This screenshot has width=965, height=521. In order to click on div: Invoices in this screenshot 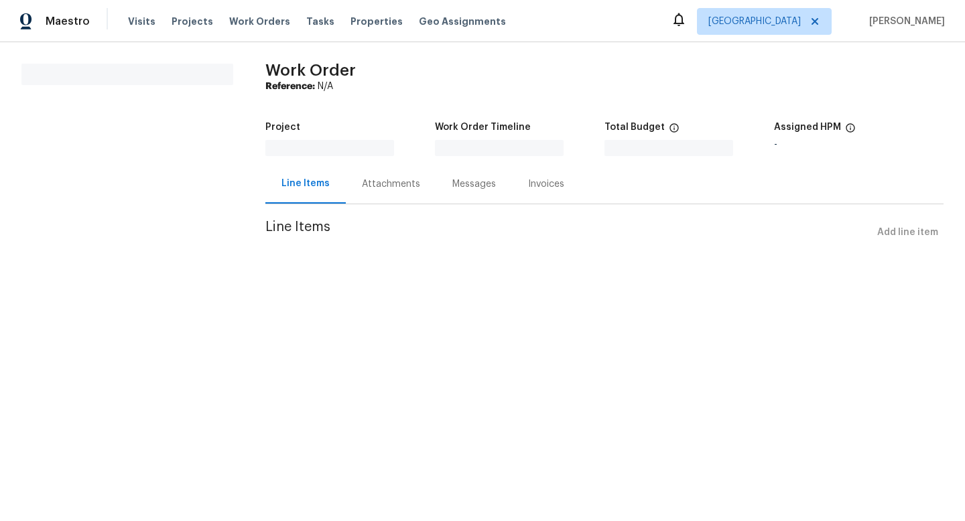, I will do `click(546, 184)`.